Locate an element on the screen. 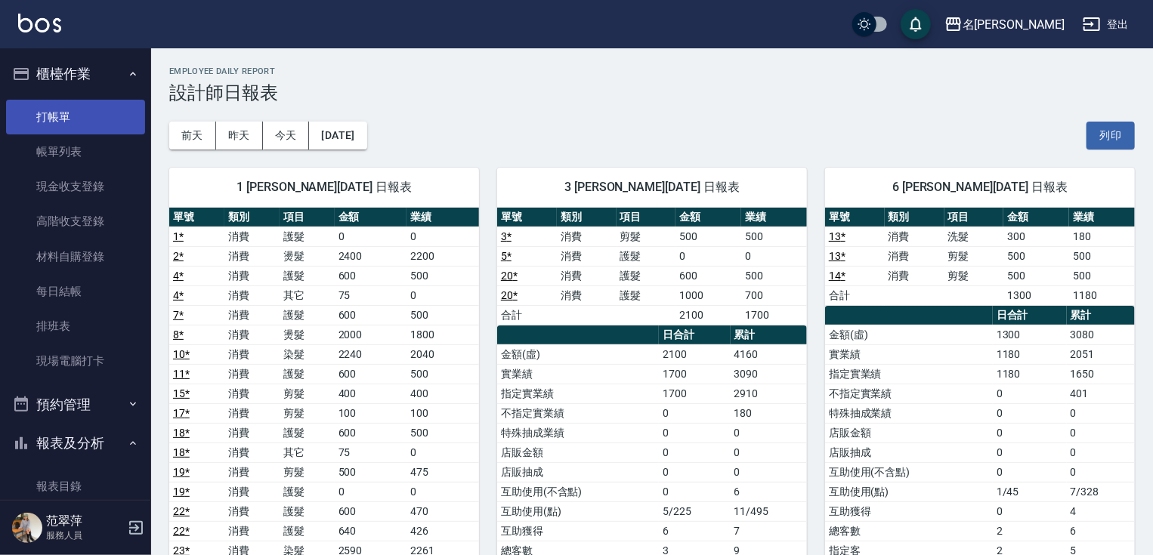  td: 互助獲得 is located at coordinates (578, 531).